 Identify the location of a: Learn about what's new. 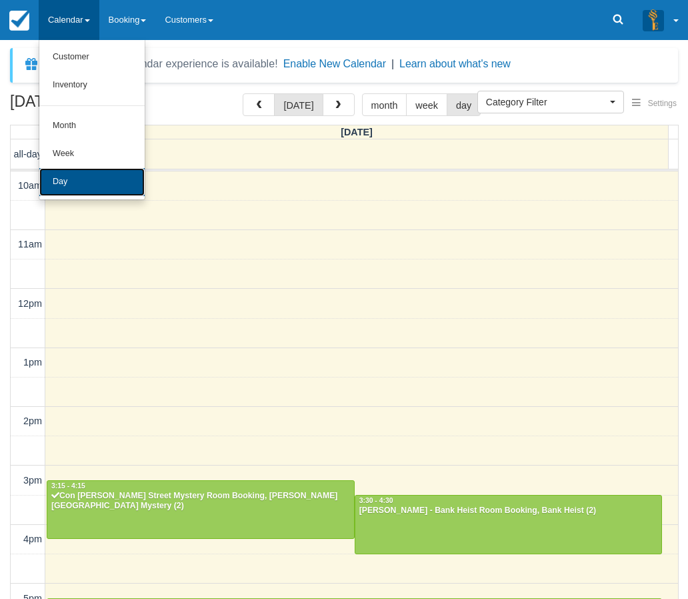
(455, 63).